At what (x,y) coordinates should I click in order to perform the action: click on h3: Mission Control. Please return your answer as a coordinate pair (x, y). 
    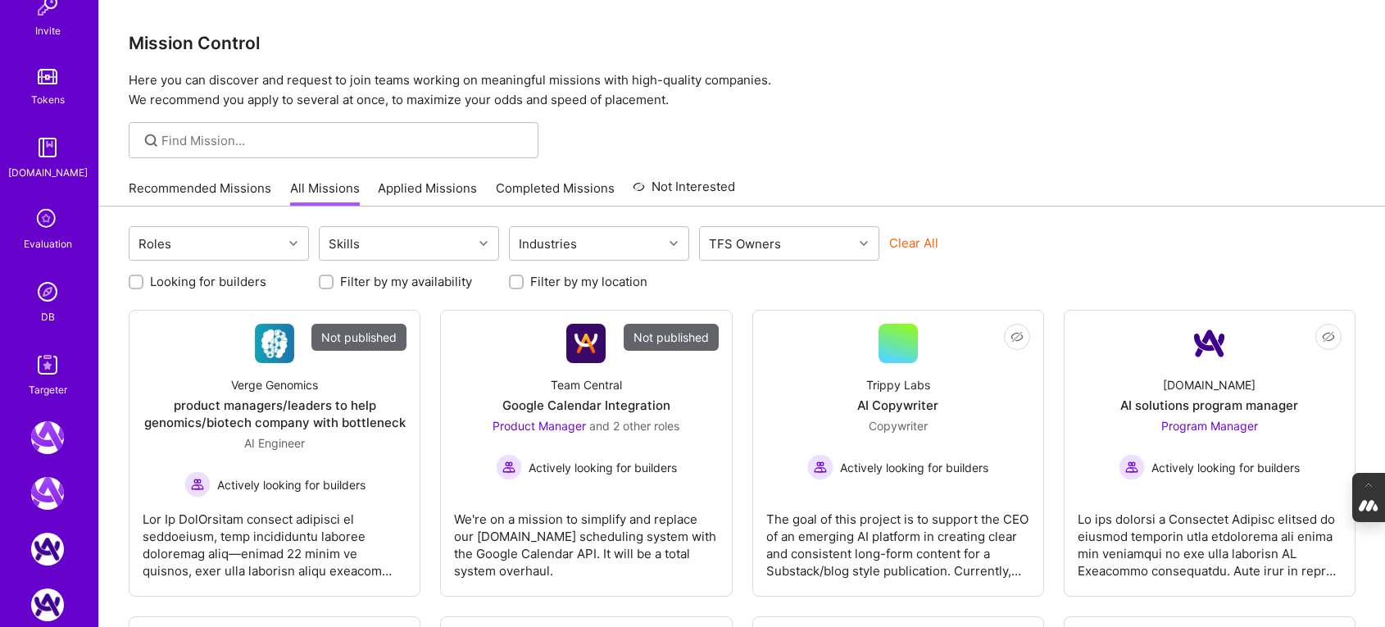
    Looking at the image, I should click on (742, 43).